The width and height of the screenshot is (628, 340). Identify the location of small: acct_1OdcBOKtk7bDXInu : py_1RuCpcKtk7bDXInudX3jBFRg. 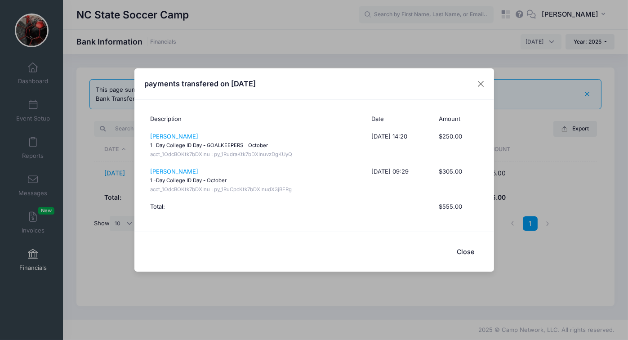
(221, 189).